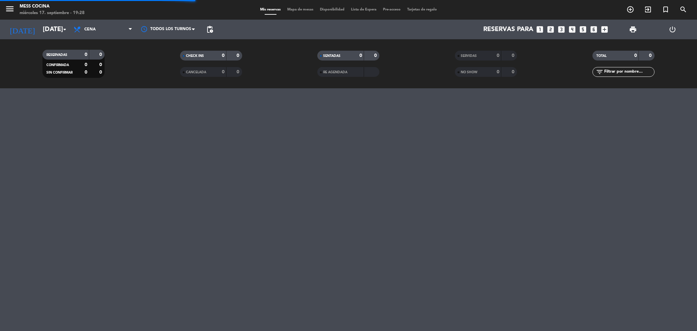 The height and width of the screenshot is (331, 697). What do you see at coordinates (508, 29) in the screenshot?
I see `span: Reservas para` at bounding box center [508, 29].